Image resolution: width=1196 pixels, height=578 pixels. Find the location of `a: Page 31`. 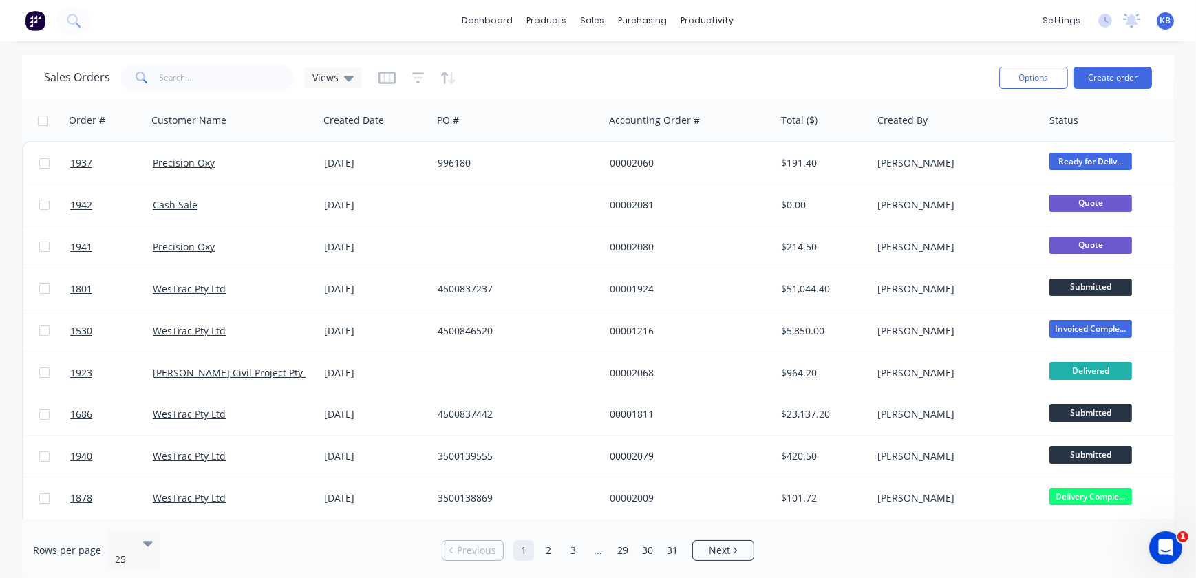

a: Page 31 is located at coordinates (672, 551).